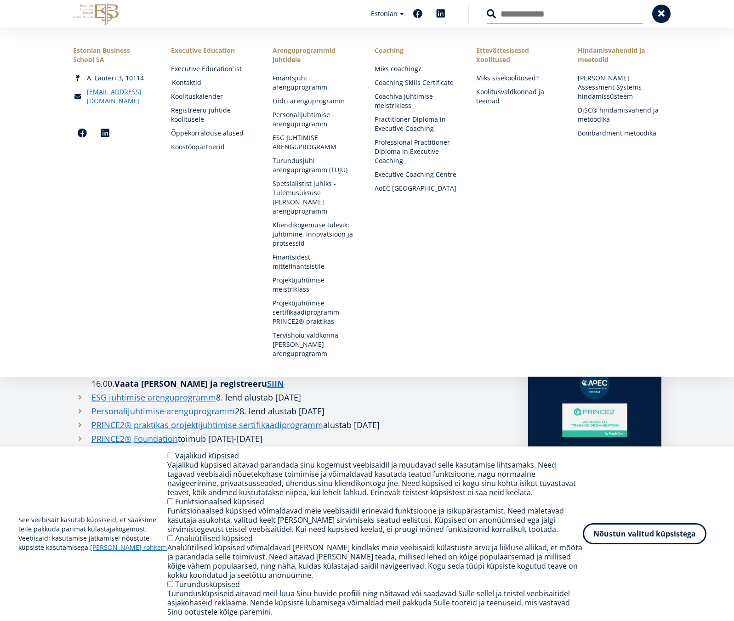  What do you see at coordinates (154, 398) in the screenshot?
I see `a: ESG juhtimise arenguprogramm` at bounding box center [154, 398].